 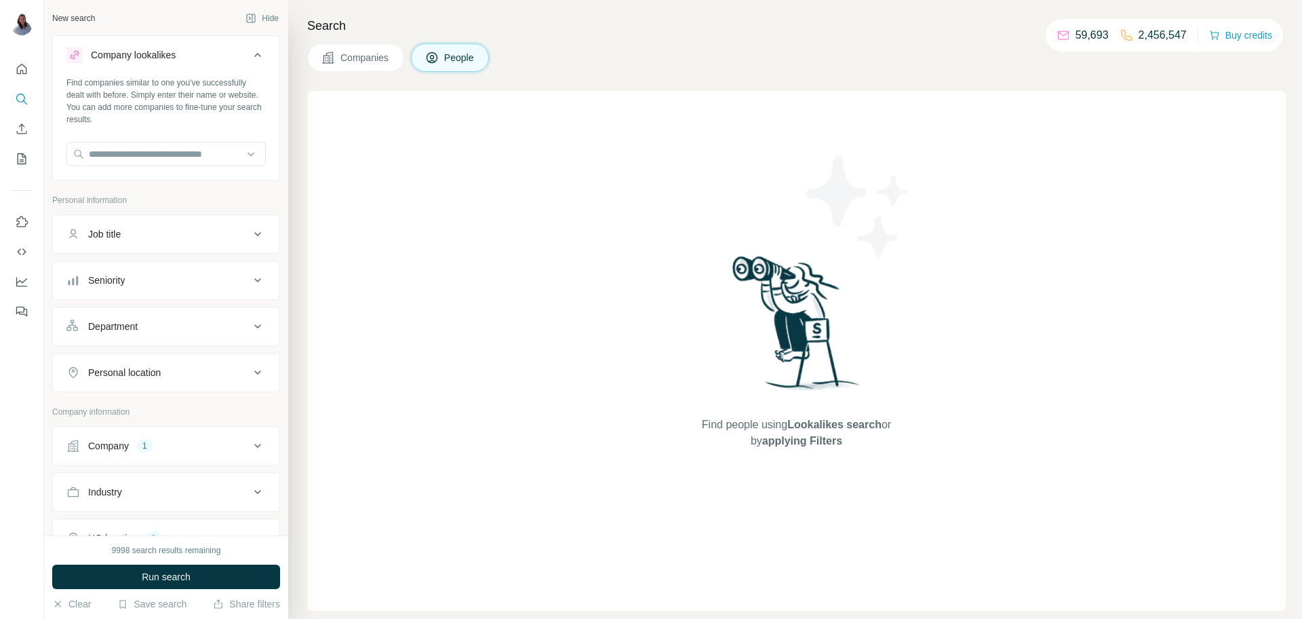 What do you see at coordinates (802, 440) in the screenshot?
I see `span: applying Filters` at bounding box center [802, 440].